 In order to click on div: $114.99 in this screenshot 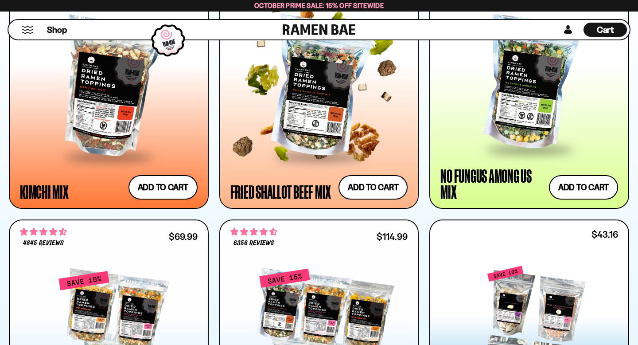, I will do `click(392, 236)`.